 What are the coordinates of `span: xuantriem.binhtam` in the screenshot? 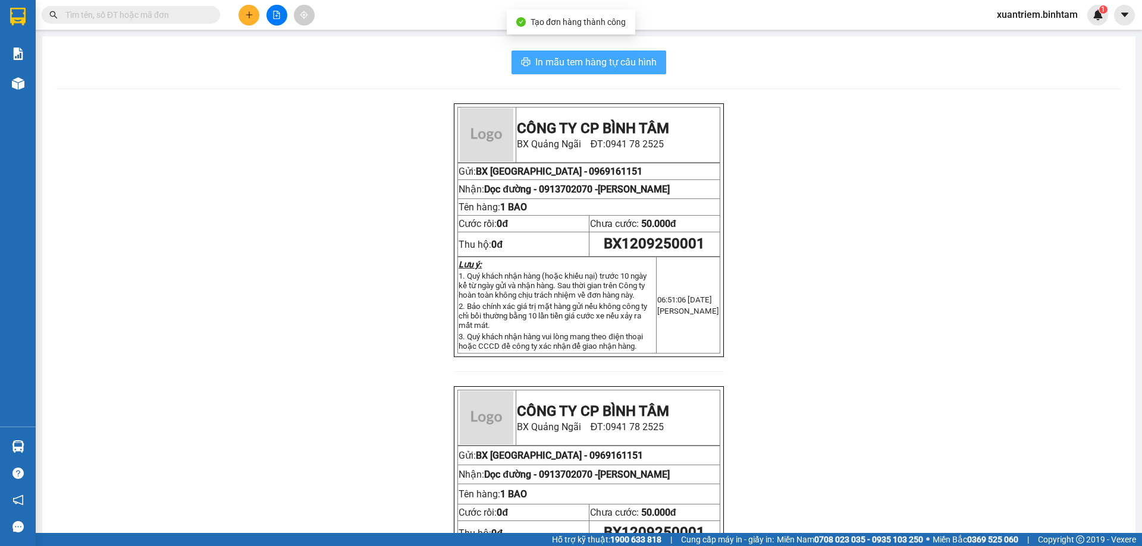 It's located at (1037, 14).